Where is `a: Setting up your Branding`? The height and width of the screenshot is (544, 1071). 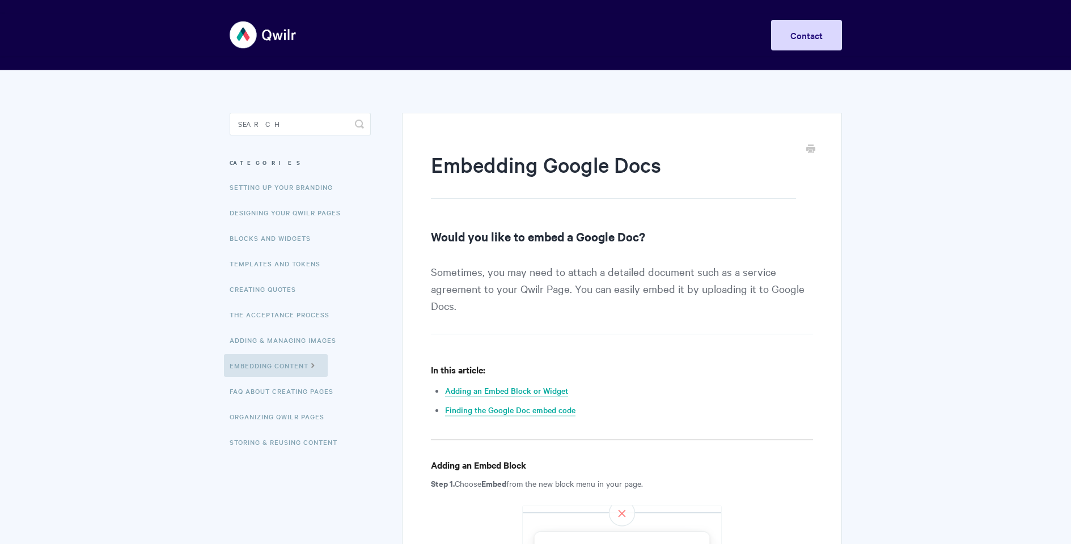
a: Setting up your Branding is located at coordinates (285, 187).